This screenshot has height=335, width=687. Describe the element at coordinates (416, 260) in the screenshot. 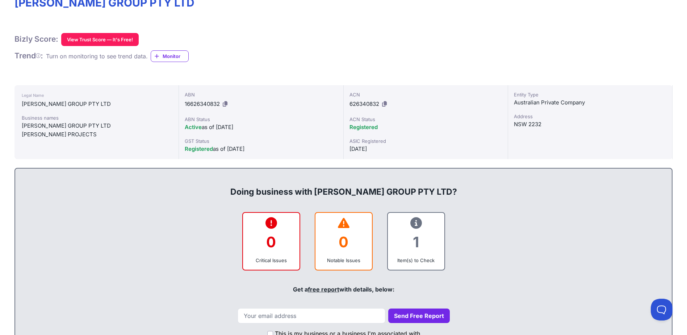

I see `div: Item(s) to Check` at that location.